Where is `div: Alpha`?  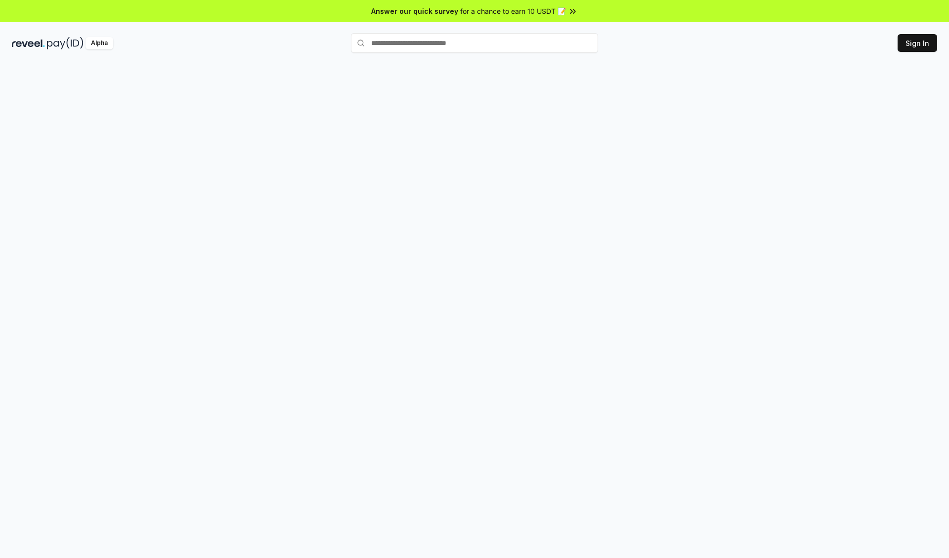
div: Alpha is located at coordinates (99, 43).